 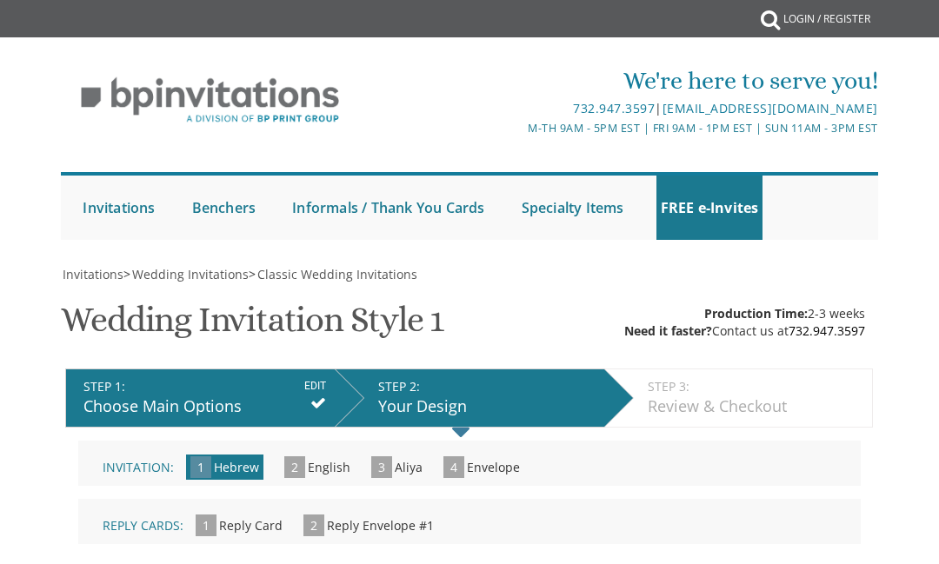 I want to click on h1: Wedding Invitation Style 1, so click(x=252, y=326).